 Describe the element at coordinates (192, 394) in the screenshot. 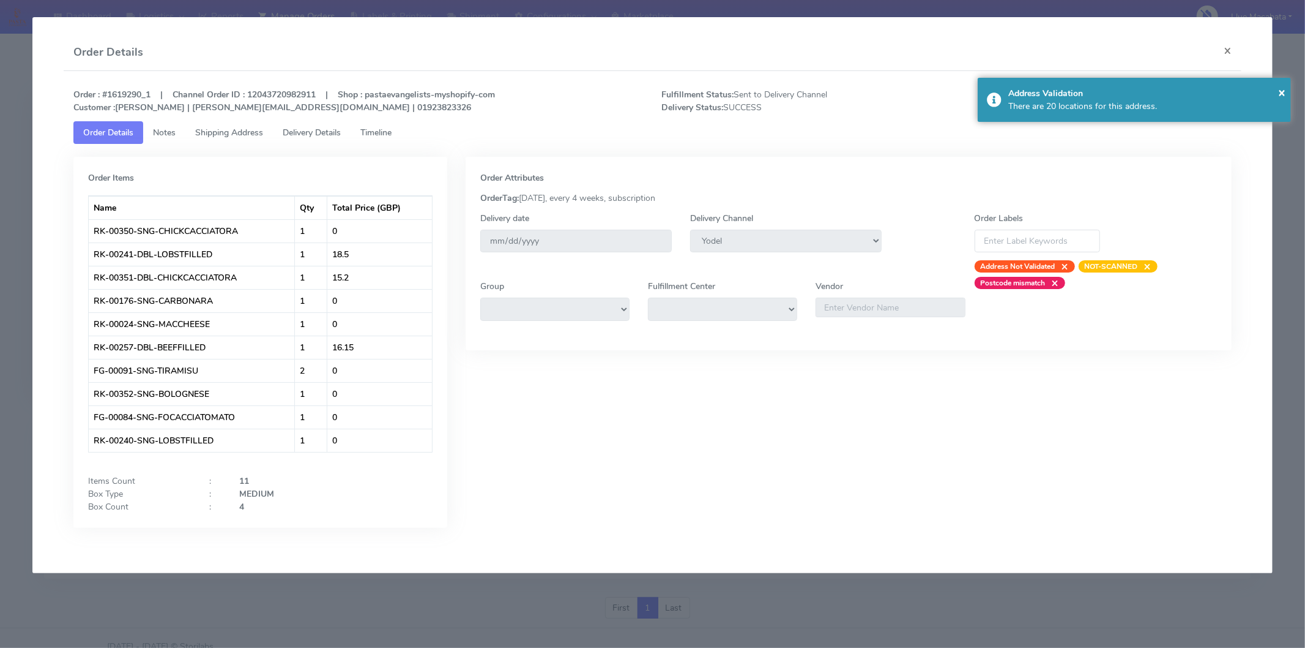

I see `td: RK-00352-SNG-BOLOGNESE` at that location.